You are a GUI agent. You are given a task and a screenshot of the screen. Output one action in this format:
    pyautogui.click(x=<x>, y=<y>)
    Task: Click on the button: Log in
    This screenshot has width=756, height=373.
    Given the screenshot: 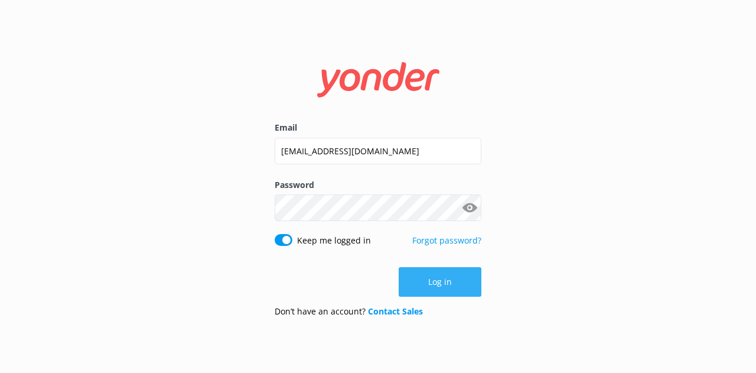 What is the action you would take?
    pyautogui.click(x=440, y=282)
    